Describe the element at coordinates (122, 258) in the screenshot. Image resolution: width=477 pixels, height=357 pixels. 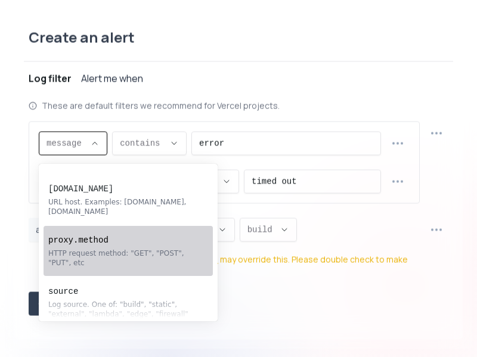
I see `div: HTTP request method: "GET", "POST", "PUT", etc` at that location.